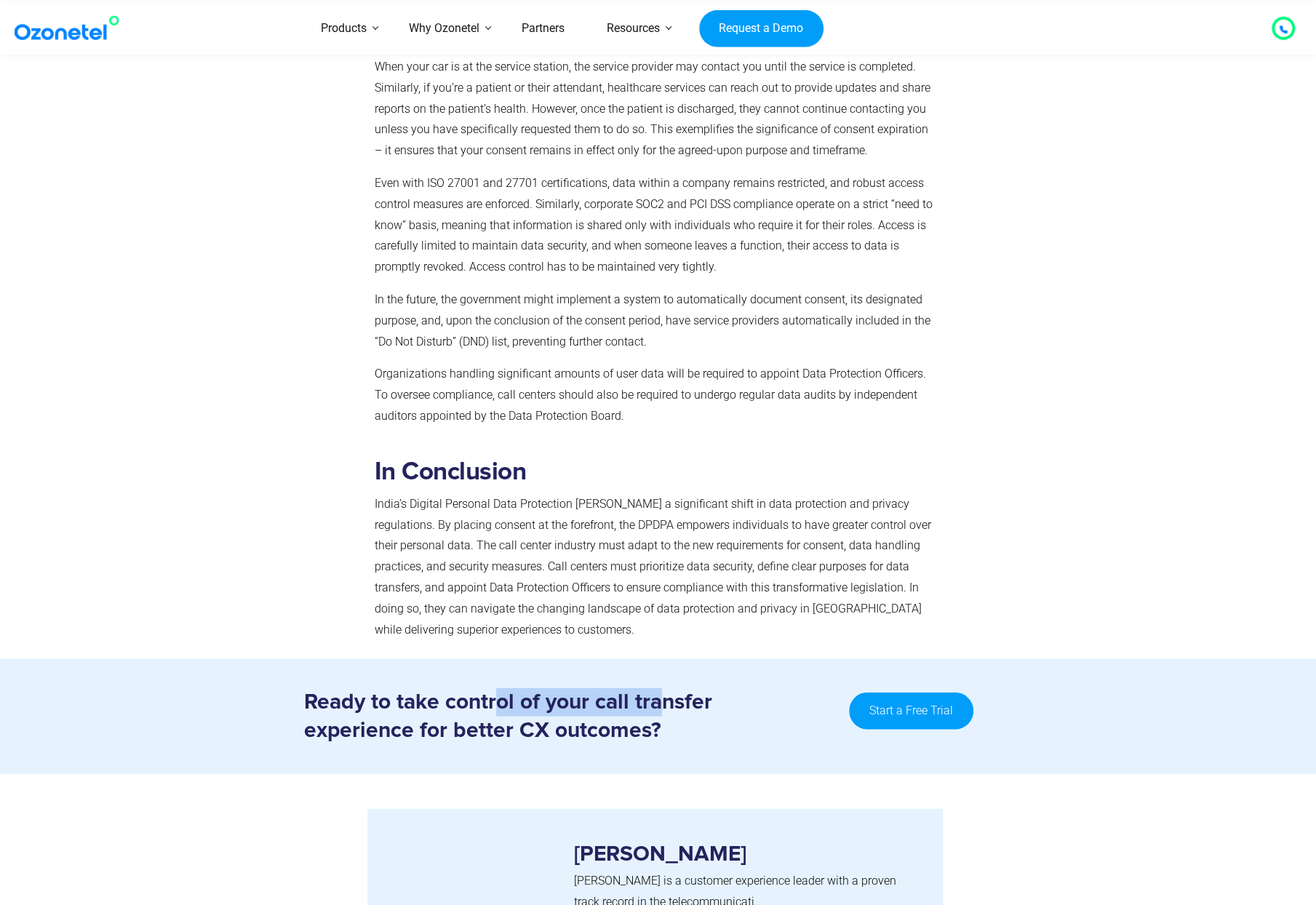  Describe the element at coordinates (652, 319) in the screenshot. I see `span: In the future, the government might implement a system to automatically document consent, its des...` at that location.